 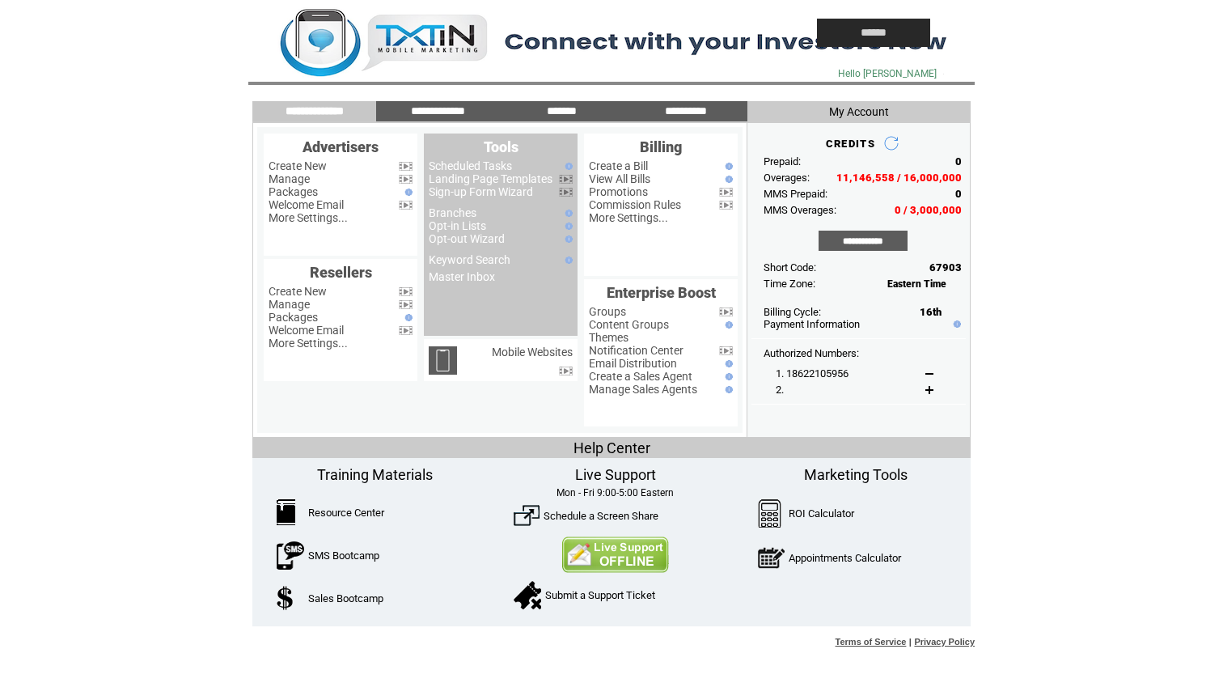 I want to click on a: Notification Center, so click(x=636, y=350).